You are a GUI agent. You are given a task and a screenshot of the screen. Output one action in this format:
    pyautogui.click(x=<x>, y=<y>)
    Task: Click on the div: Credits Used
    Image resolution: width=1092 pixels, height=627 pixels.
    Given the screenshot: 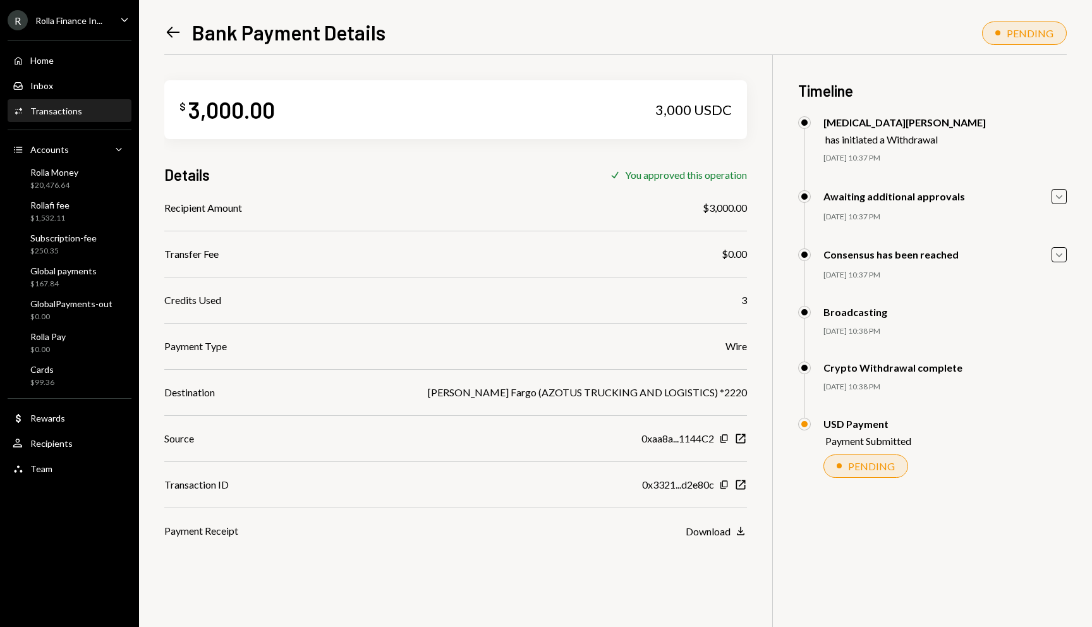 What is the action you would take?
    pyautogui.click(x=193, y=300)
    